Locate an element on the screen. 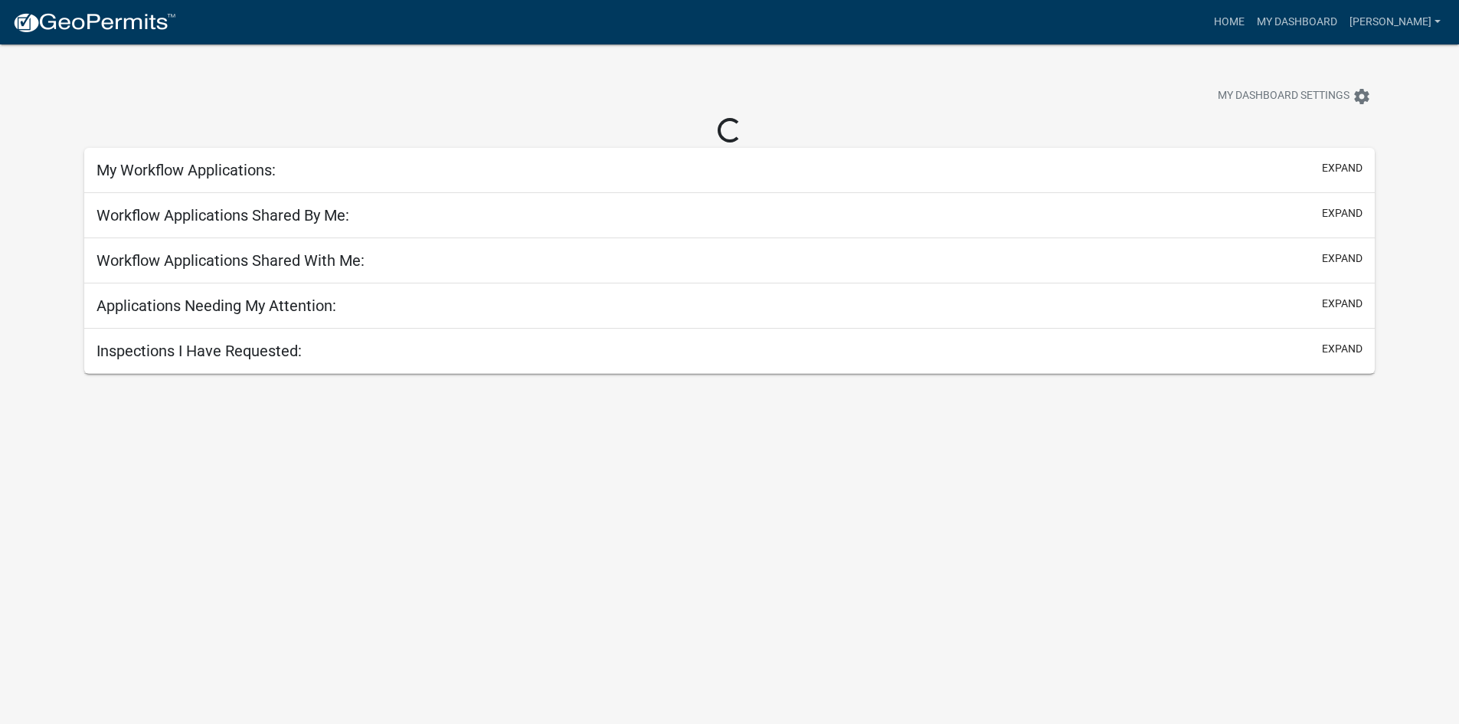 The width and height of the screenshot is (1459, 724). a: My Dashboard is located at coordinates (1296, 22).